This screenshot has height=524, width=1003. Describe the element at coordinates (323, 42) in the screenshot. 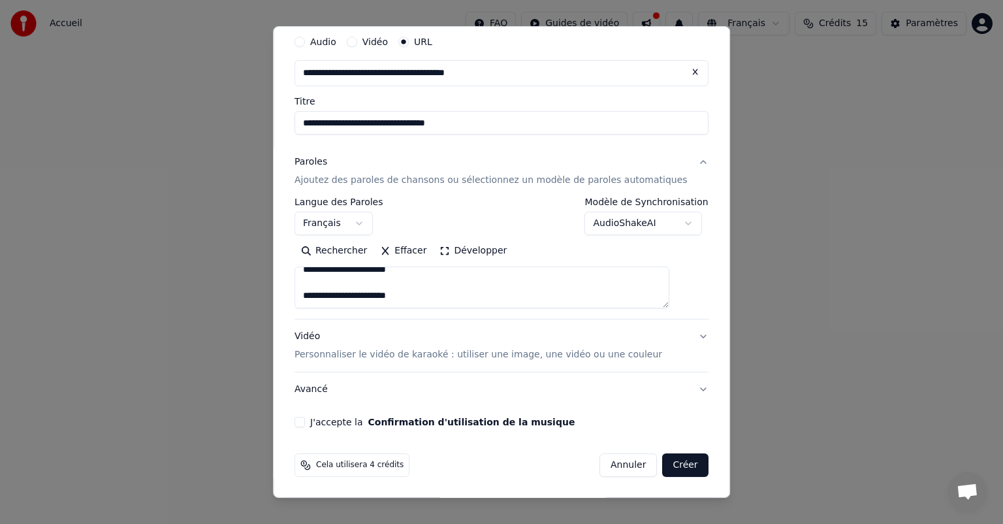

I see `label: Audio` at that location.